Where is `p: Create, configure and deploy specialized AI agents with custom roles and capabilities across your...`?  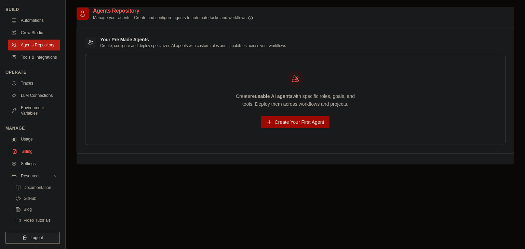 p: Create, configure and deploy specialized AI agents with custom roles and capabilities across your... is located at coordinates (193, 46).